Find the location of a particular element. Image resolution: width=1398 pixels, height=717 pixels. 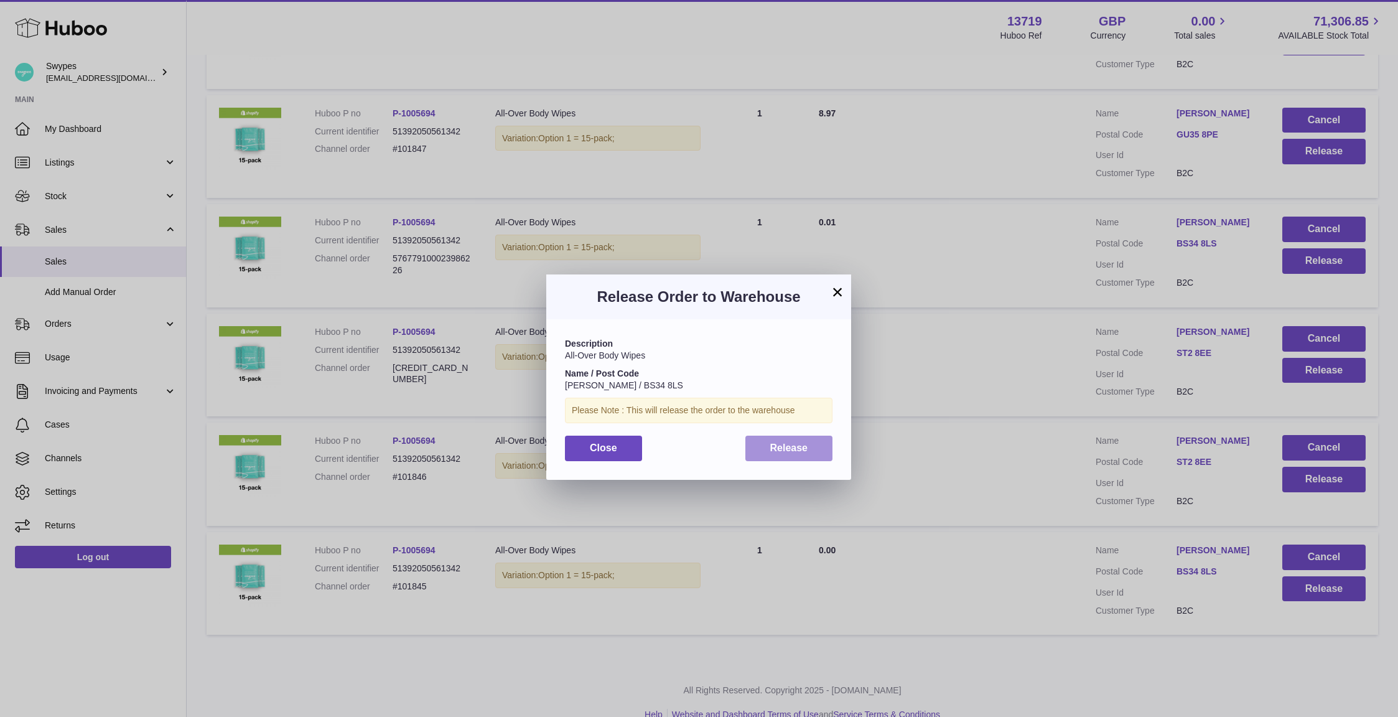

span: Release is located at coordinates (789, 447).